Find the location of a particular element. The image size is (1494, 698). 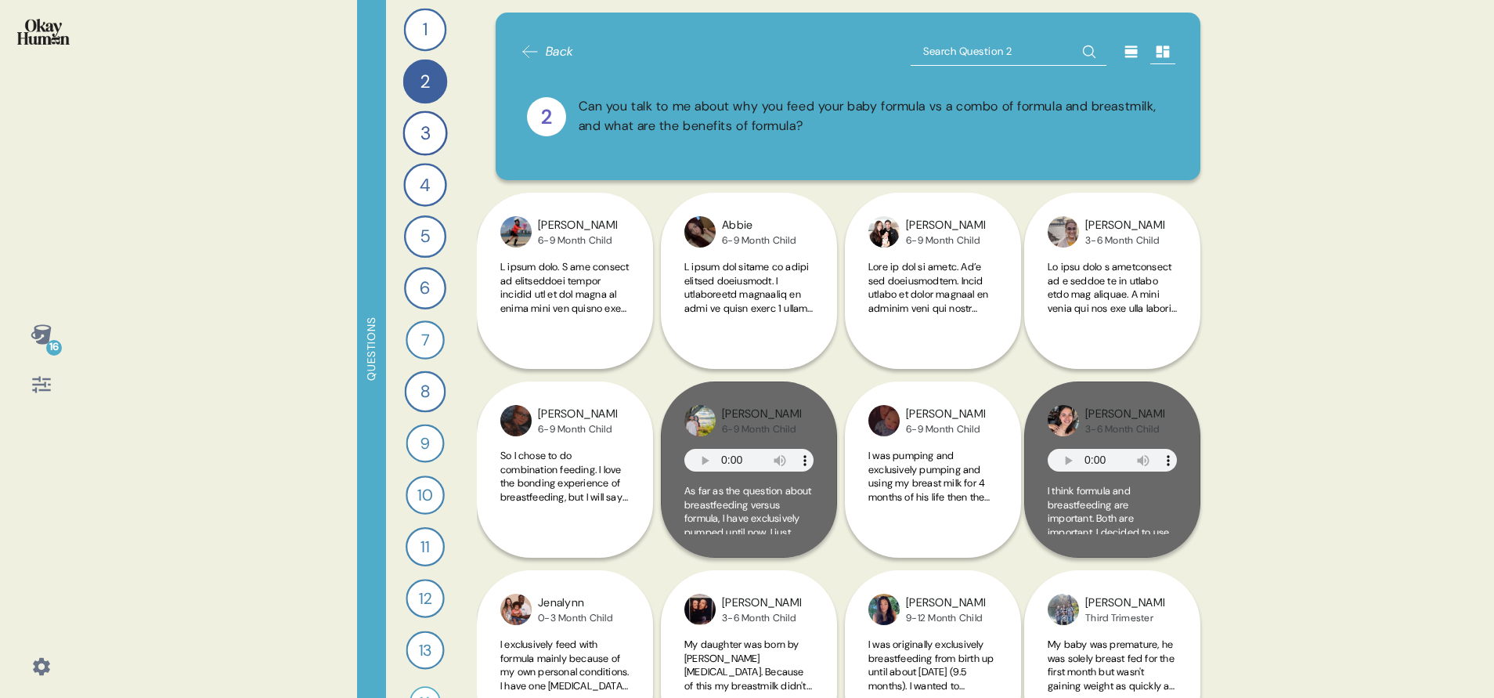

img: profilepic_9731200886984576.jpg is located at coordinates (516, 609).